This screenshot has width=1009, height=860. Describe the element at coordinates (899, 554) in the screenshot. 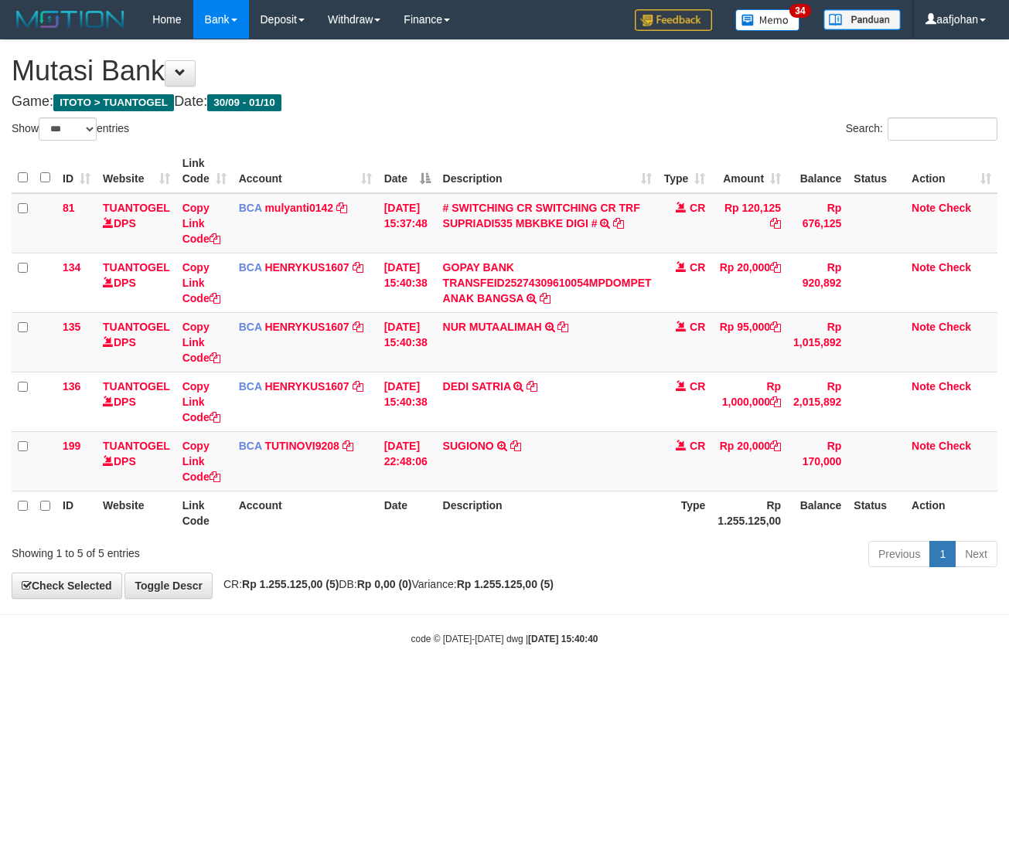

I see `a: Previous` at that location.